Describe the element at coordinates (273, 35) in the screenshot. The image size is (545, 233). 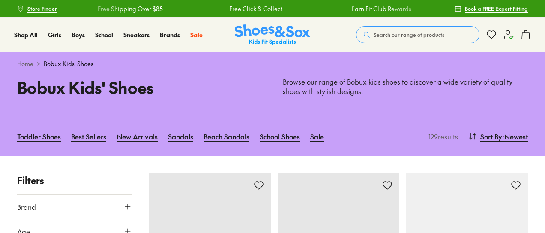
I see `img: SNS_Logo_Responsive.svg` at that location.